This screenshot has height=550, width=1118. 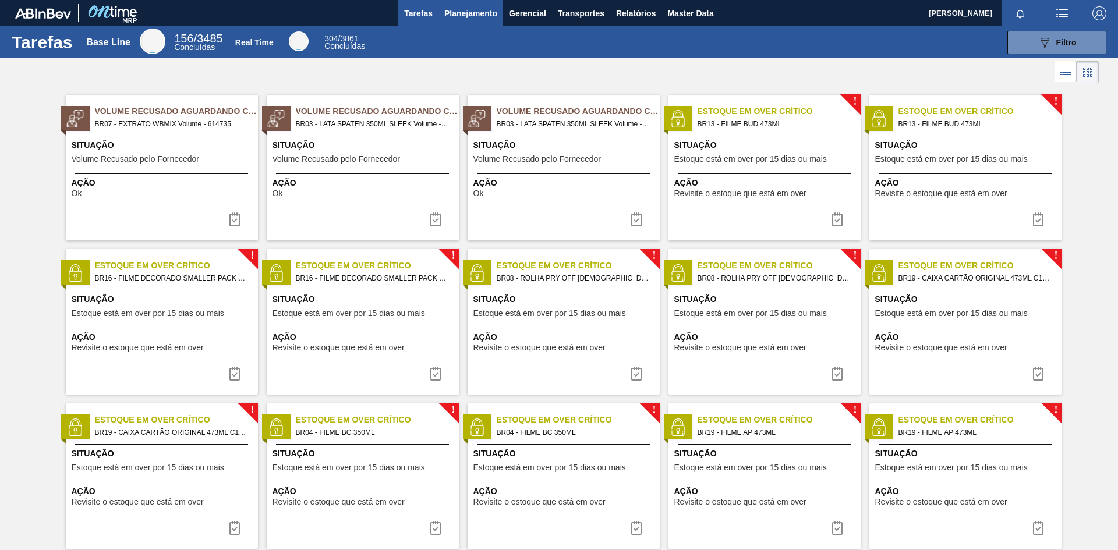 I want to click on div: Completar tarefa: 30406204, so click(x=636, y=219).